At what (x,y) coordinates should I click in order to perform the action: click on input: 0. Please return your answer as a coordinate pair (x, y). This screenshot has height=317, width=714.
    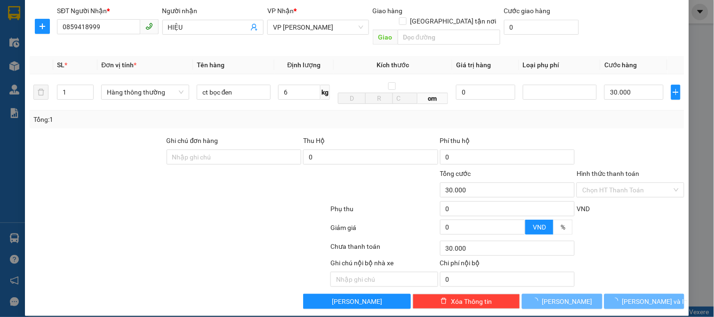
    Looking at the image, I should click on (486, 92).